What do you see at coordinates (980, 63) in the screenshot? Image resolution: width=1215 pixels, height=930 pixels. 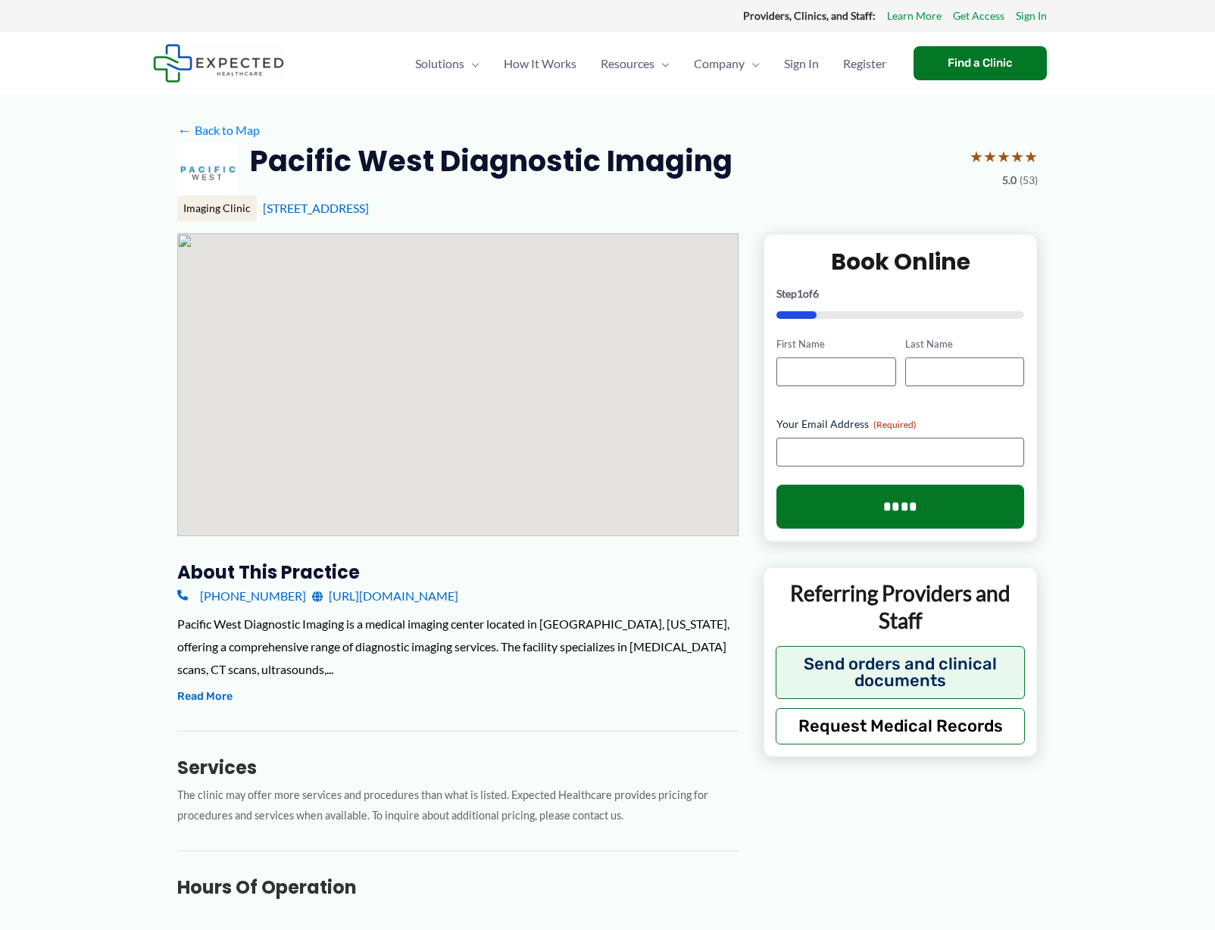 I see `div: Find a Clinic` at bounding box center [980, 63].